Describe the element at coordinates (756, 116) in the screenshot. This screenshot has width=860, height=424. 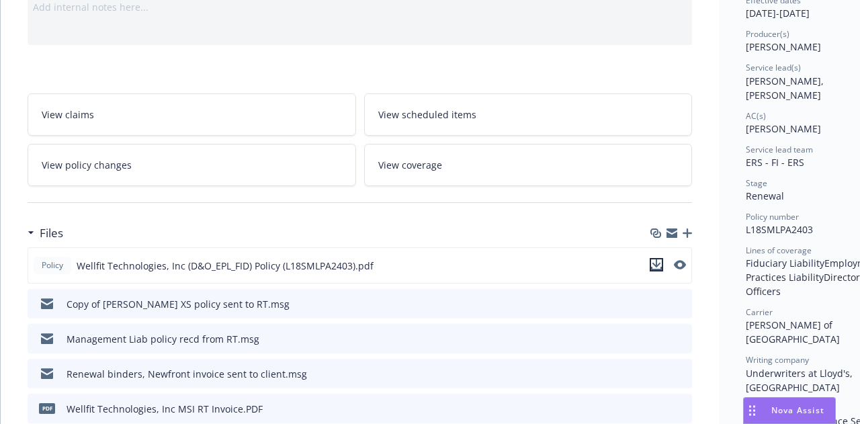
I see `span: AC(s)` at that location.